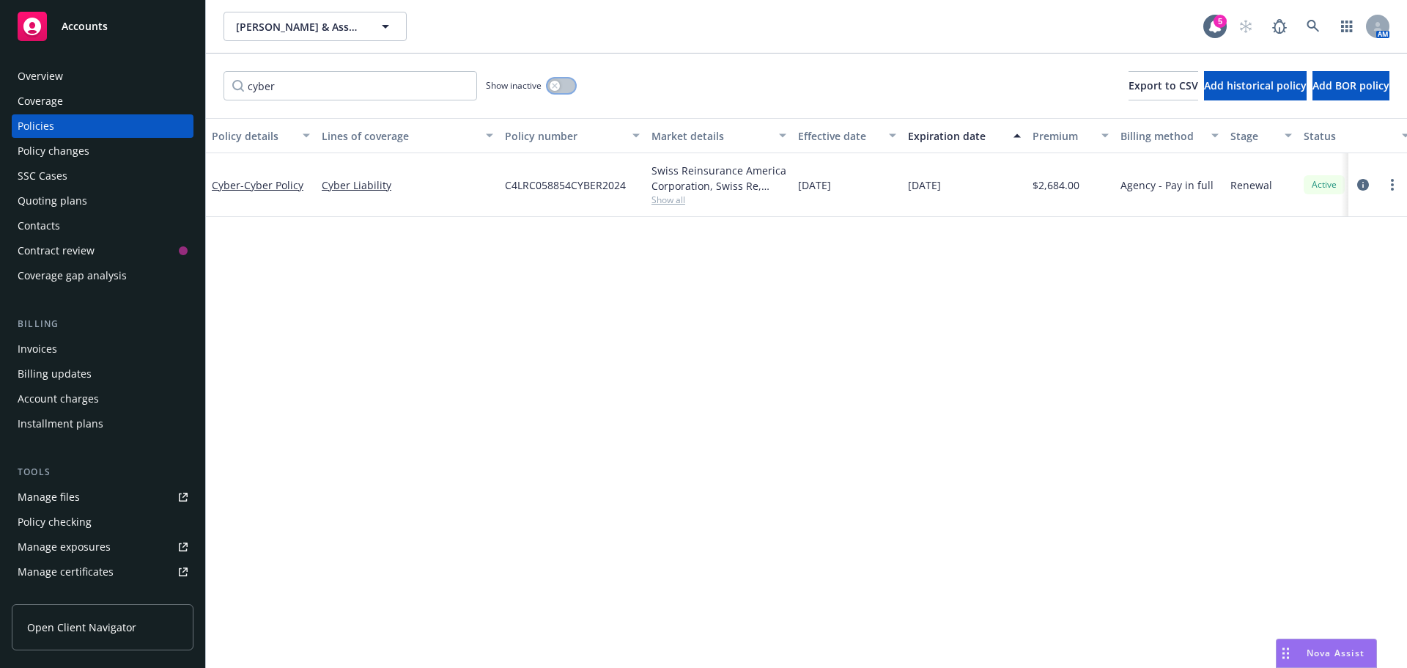 This screenshot has width=1407, height=668. Describe the element at coordinates (65, 572) in the screenshot. I see `div: Manage certificates` at that location.